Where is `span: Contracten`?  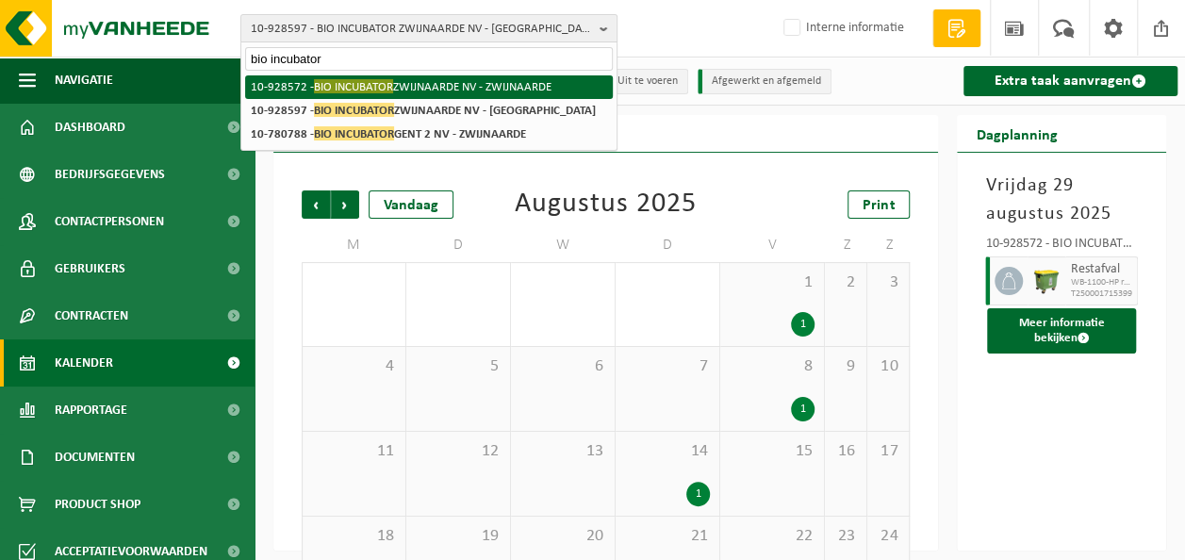
span: Contracten is located at coordinates (91, 316).